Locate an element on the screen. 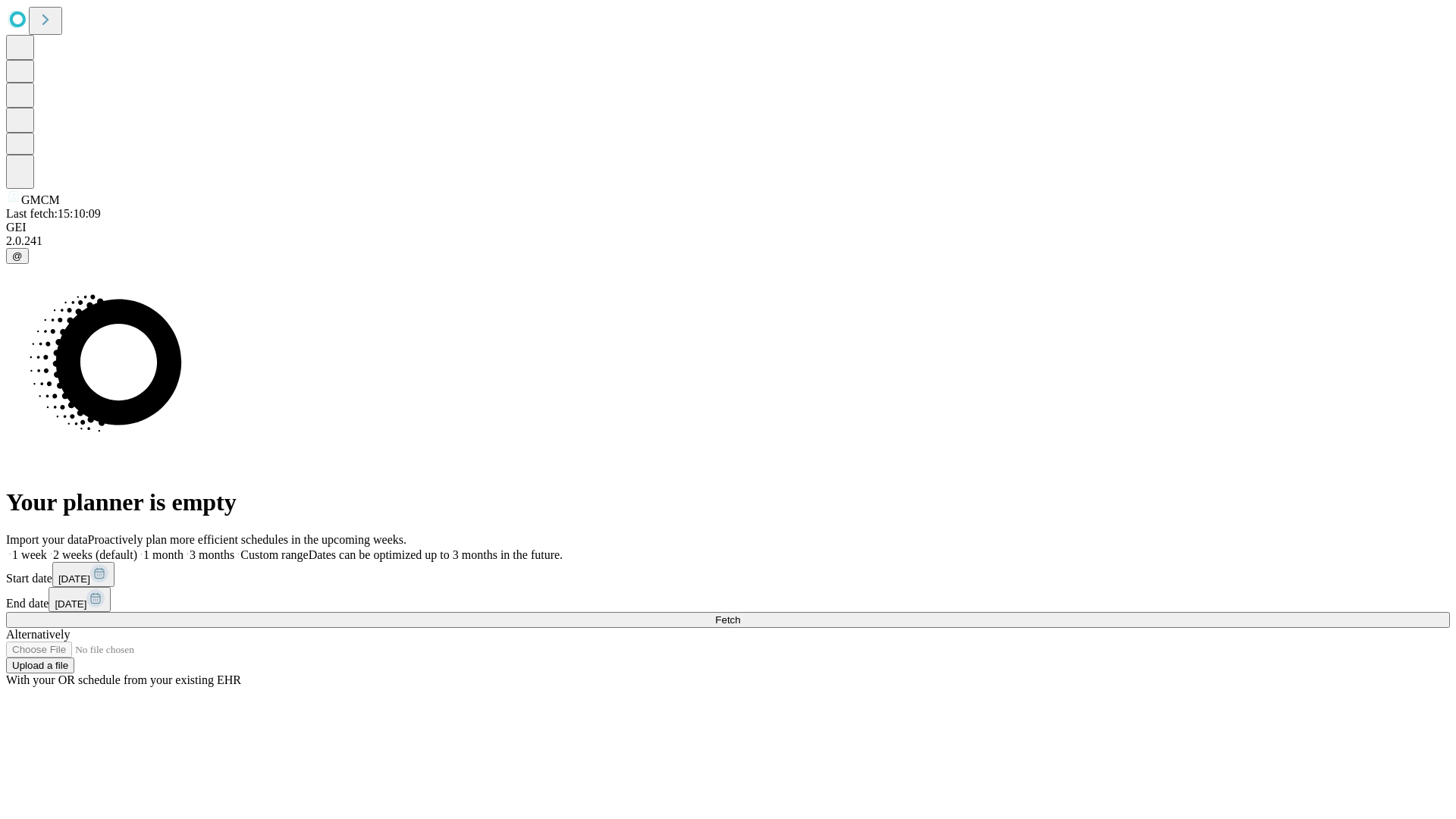  button: Fetch is located at coordinates (728, 620).